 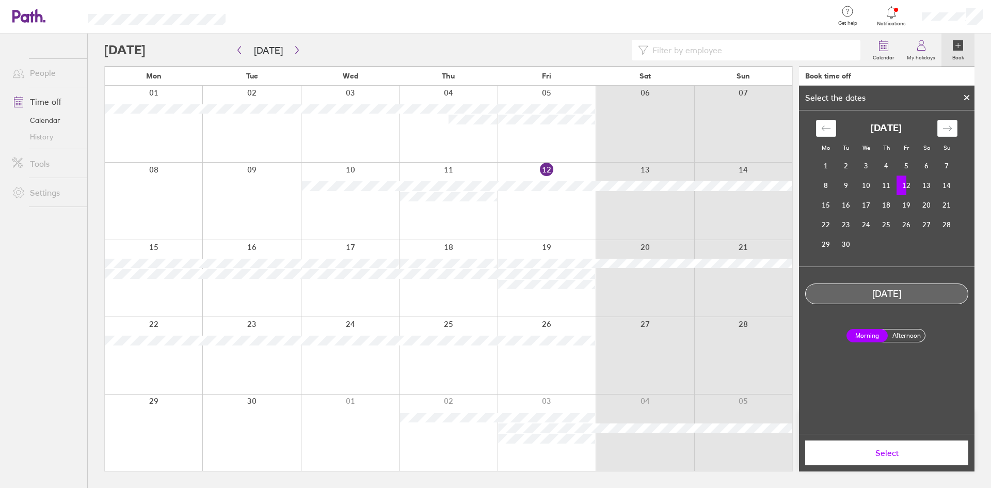 What do you see at coordinates (826, 185) in the screenshot?
I see `td: Monday, September 8, 2025` at bounding box center [826, 185].